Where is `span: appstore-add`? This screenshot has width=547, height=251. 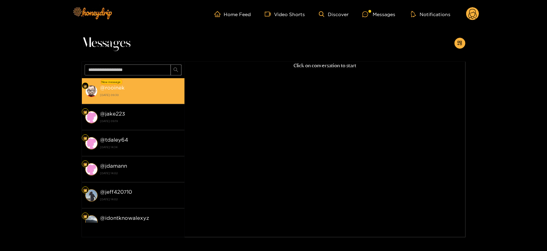 span: appstore-add is located at coordinates (460, 43).